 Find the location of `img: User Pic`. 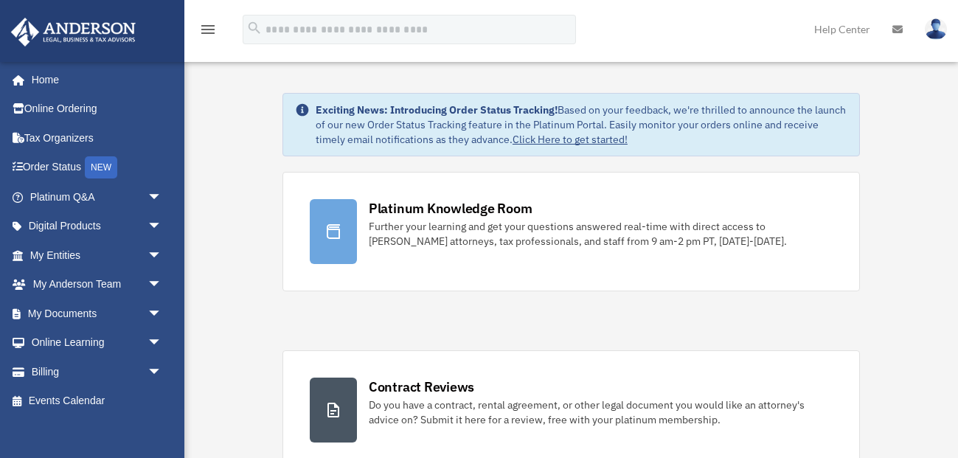

img: User Pic is located at coordinates (936, 29).